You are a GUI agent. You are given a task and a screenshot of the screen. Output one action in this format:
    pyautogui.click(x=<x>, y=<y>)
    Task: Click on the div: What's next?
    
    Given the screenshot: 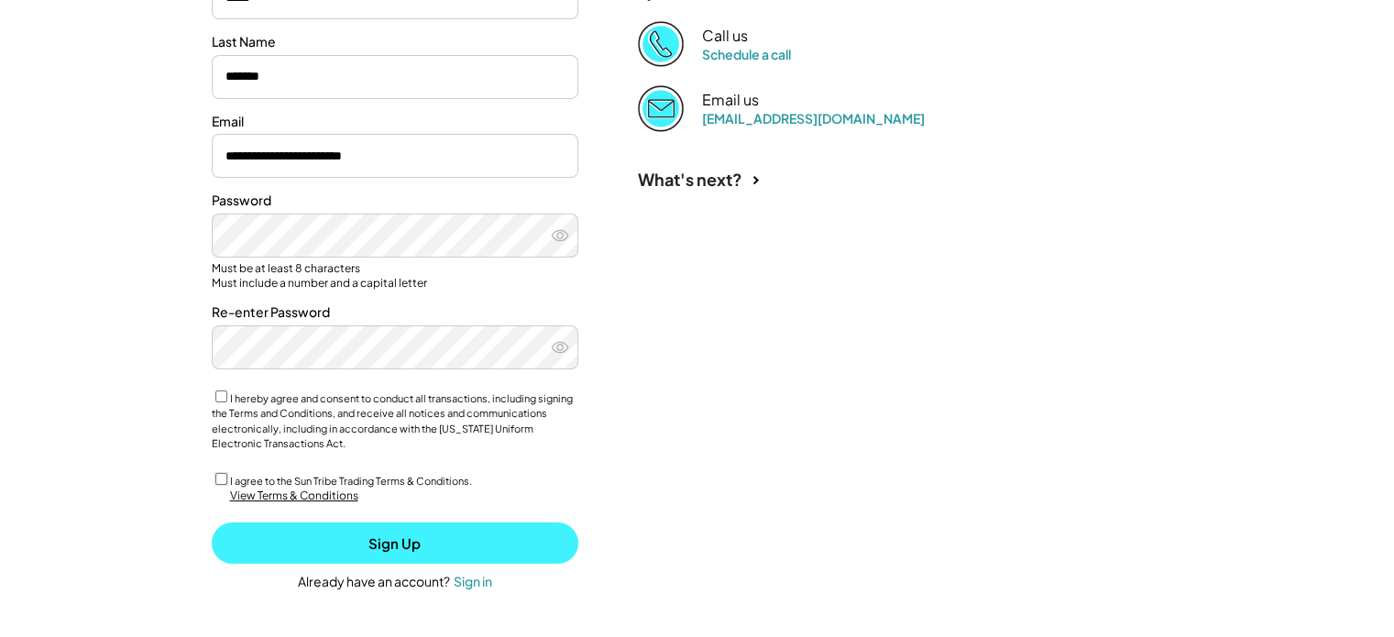 What is the action you would take?
    pyautogui.click(x=690, y=179)
    